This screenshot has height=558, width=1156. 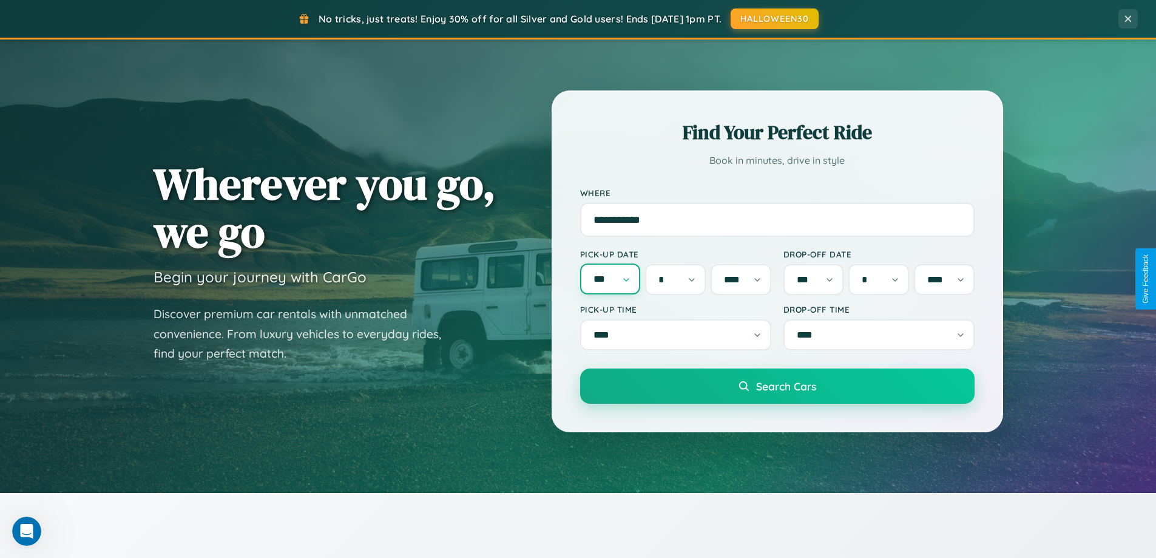 I want to click on p: Book in minutes, drive in style, so click(x=777, y=160).